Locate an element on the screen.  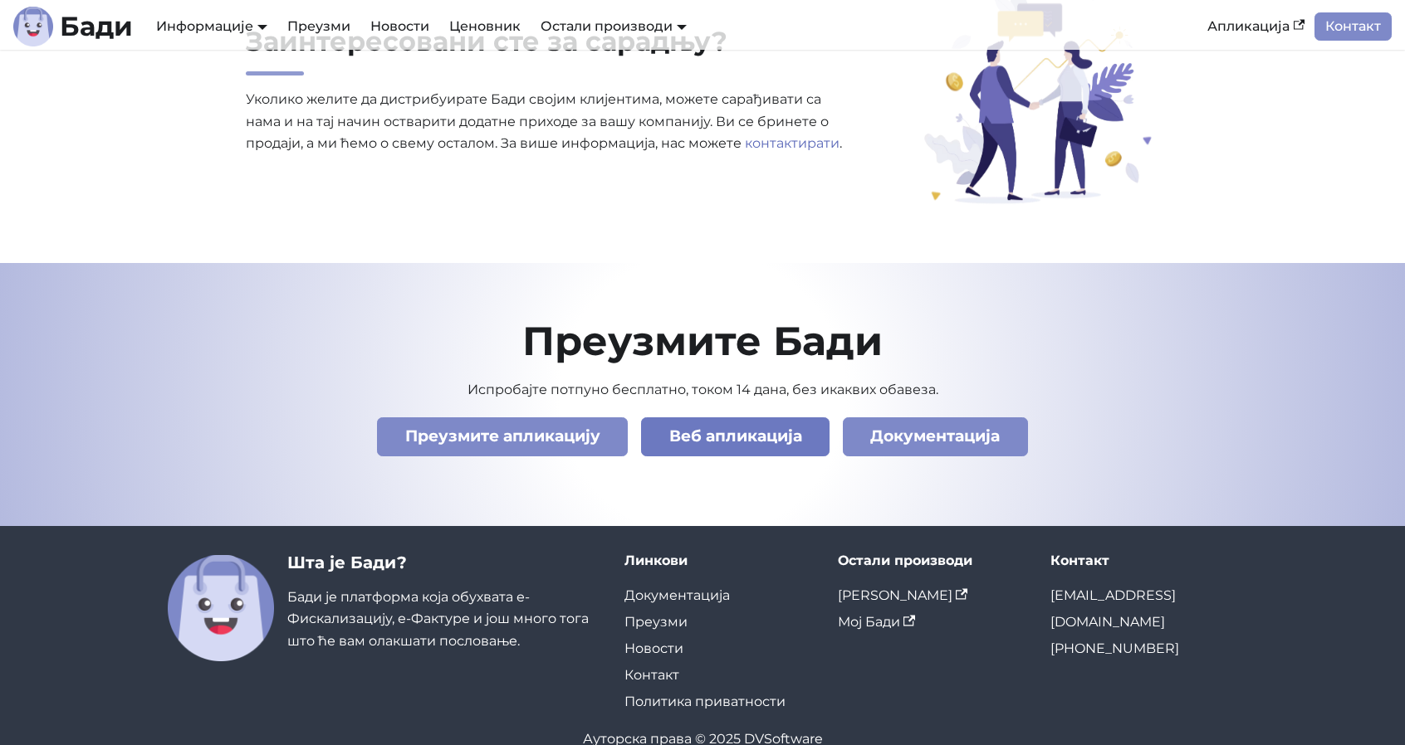
b: Бади is located at coordinates (96, 27).